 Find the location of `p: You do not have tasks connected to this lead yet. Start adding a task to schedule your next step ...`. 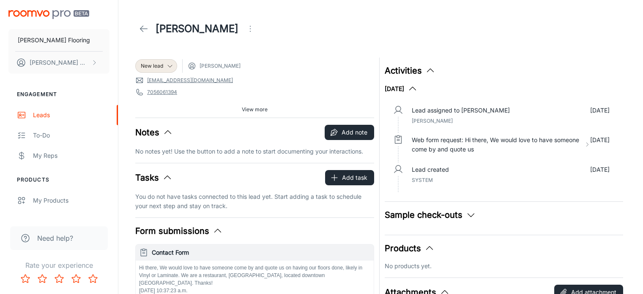

p: You do not have tasks connected to this lead yet. Start adding a task to schedule your next step ... is located at coordinates (255, 201).